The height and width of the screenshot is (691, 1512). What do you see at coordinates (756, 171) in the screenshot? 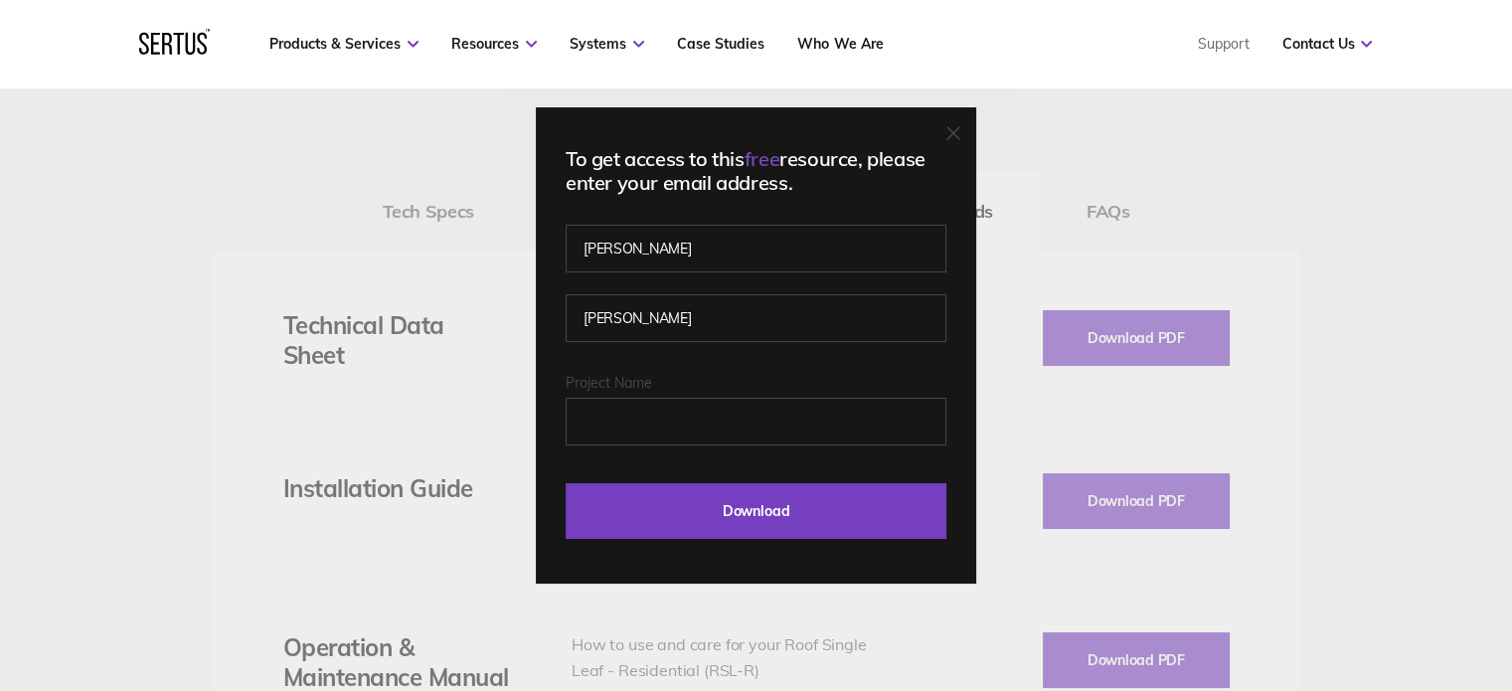
I see `div: To get access to this resource, please enter your email address.` at bounding box center [756, 171].